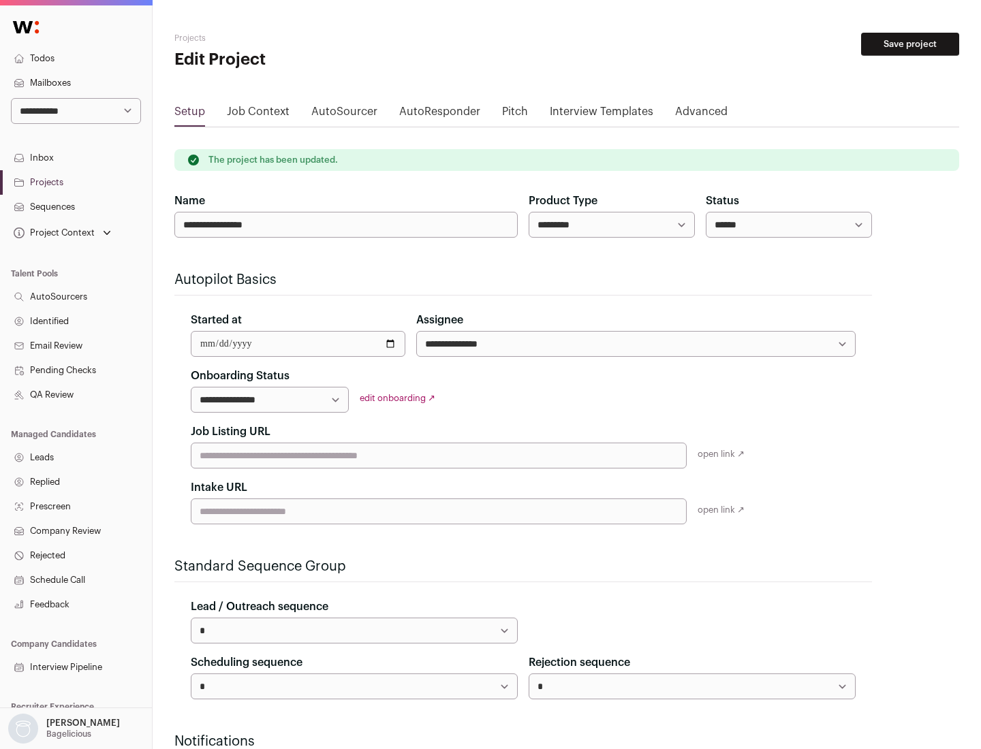 The height and width of the screenshot is (749, 981). Describe the element at coordinates (189, 114) in the screenshot. I see `a: Setup` at that location.